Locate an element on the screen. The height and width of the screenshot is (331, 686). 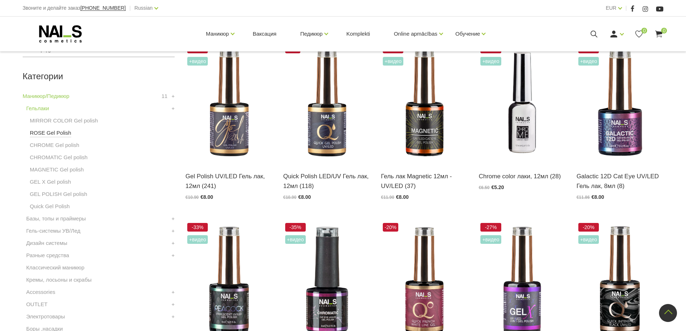
a: Гель лак Magnetic 12мл - UV/LED (37) is located at coordinates (424, 181).